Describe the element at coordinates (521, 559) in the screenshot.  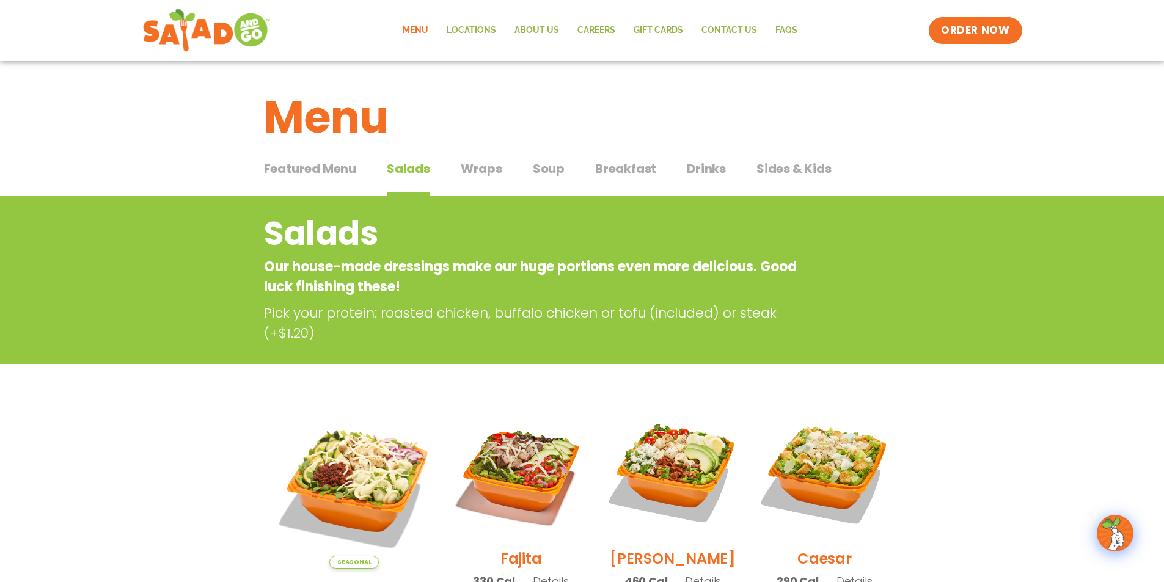
I see `h2: Fajita` at that location.